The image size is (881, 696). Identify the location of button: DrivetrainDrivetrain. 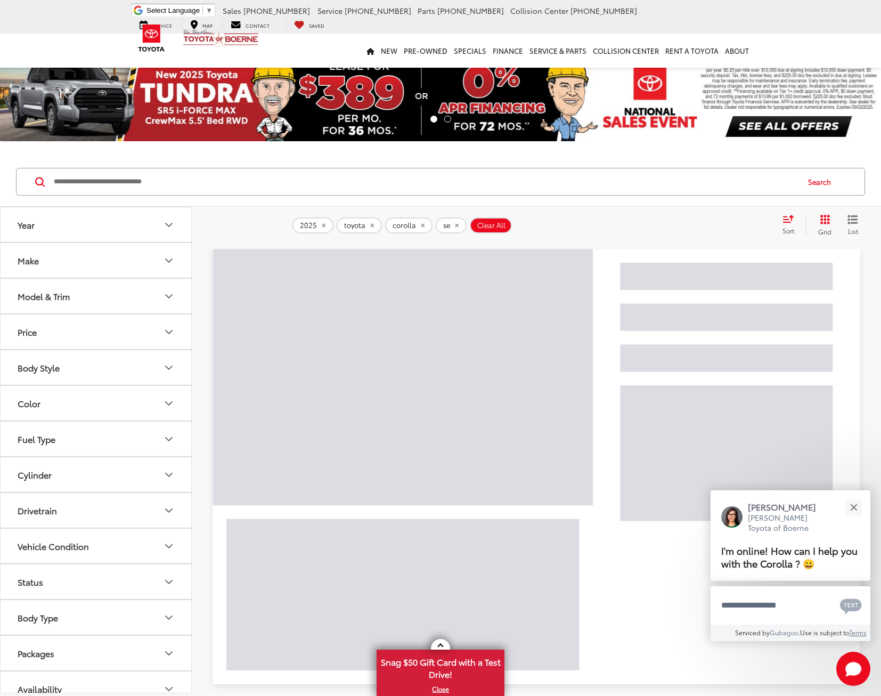
(96, 510).